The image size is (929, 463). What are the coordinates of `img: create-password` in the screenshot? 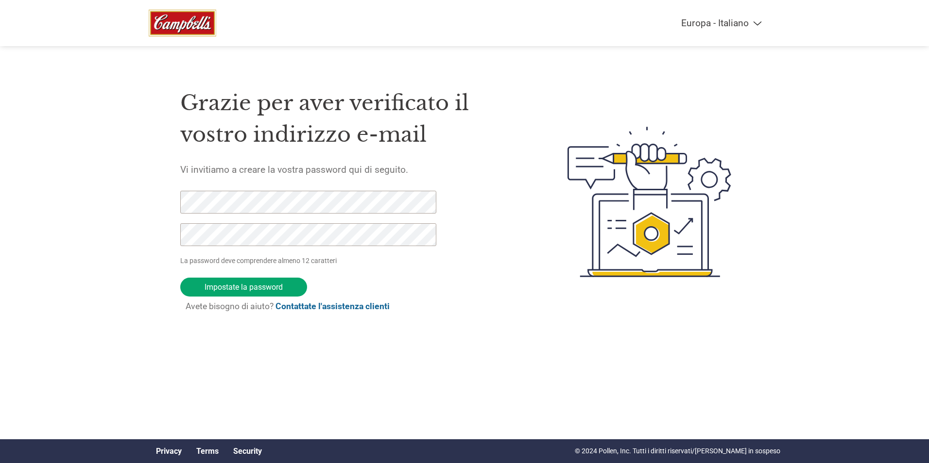 It's located at (650, 202).